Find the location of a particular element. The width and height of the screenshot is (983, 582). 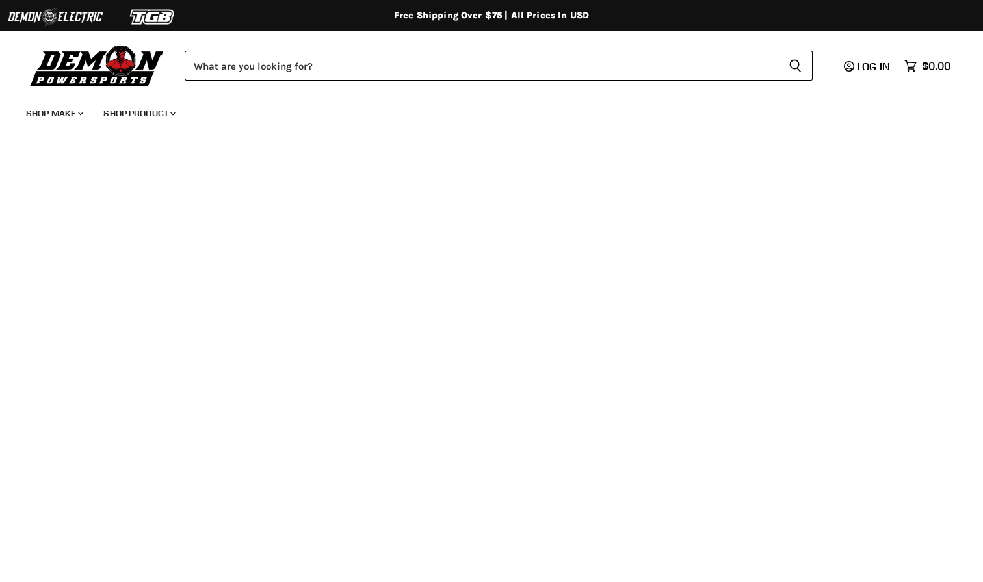

a: Shop Product is located at coordinates (138, 113).